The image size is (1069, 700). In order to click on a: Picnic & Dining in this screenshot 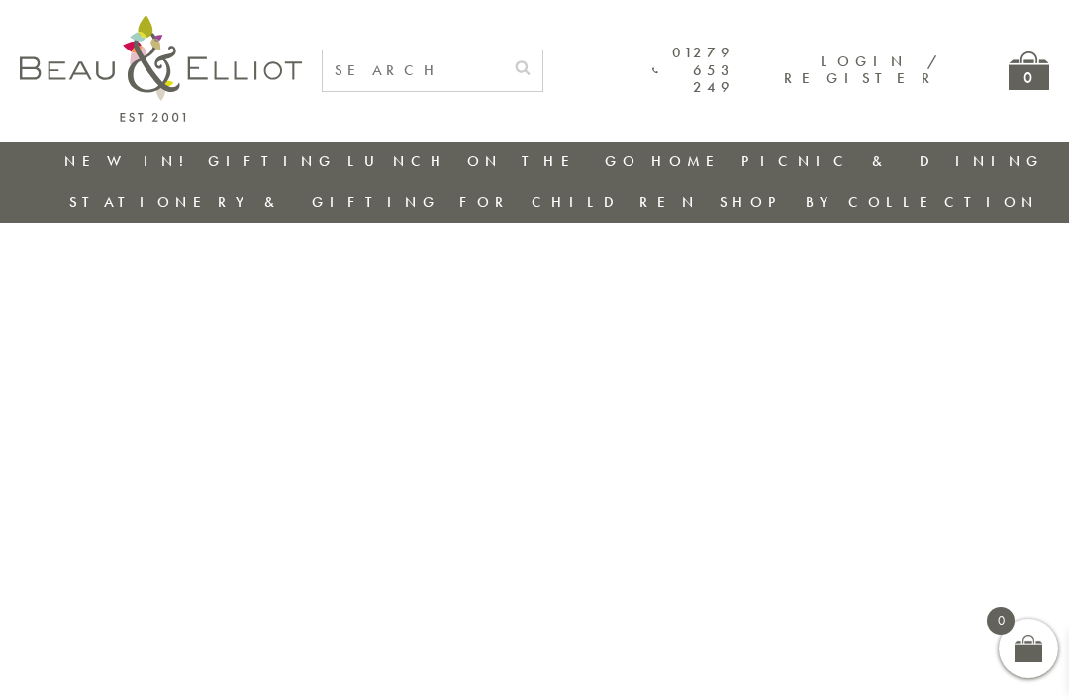, I will do `click(893, 161)`.